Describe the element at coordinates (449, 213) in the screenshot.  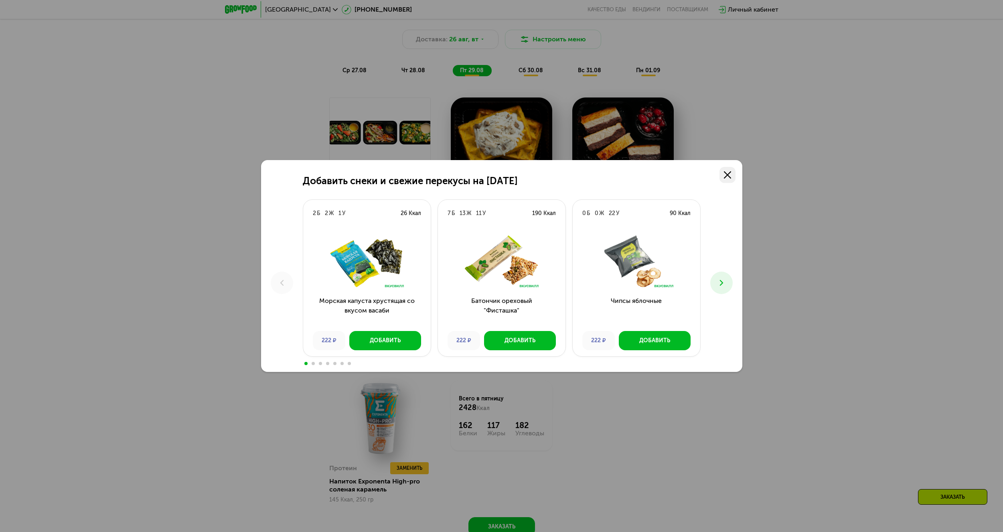
I see `div: 7` at that location.